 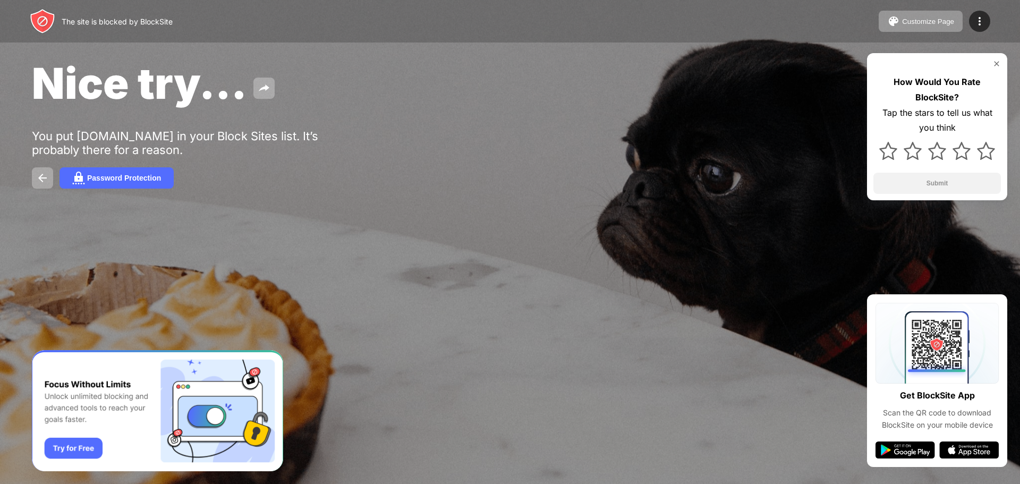 What do you see at coordinates (139, 83) in the screenshot?
I see `span: Nice try...` at bounding box center [139, 83].